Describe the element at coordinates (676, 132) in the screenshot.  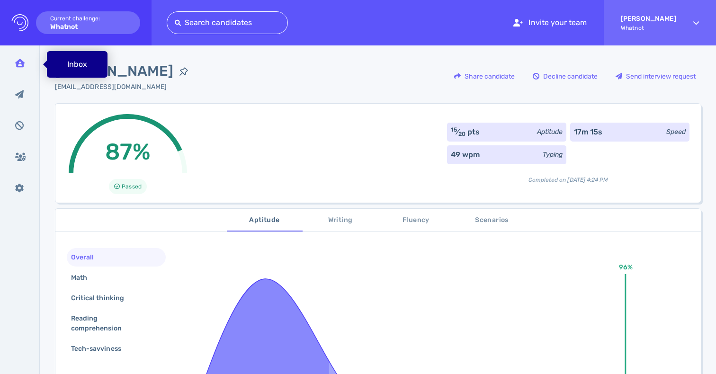
I see `div: Speed` at that location.